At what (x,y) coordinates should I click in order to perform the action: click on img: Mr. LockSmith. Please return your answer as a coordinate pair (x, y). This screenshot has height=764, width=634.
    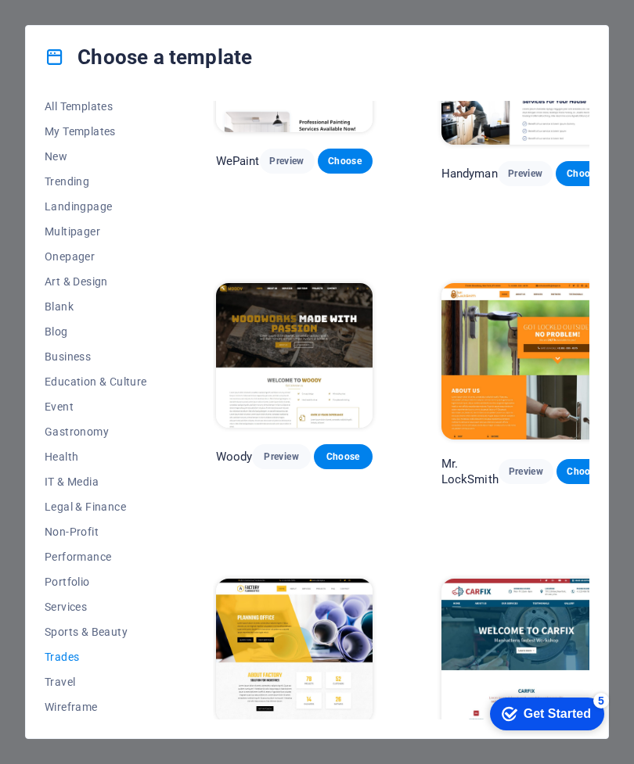
    Looking at the image, I should click on (526, 361).